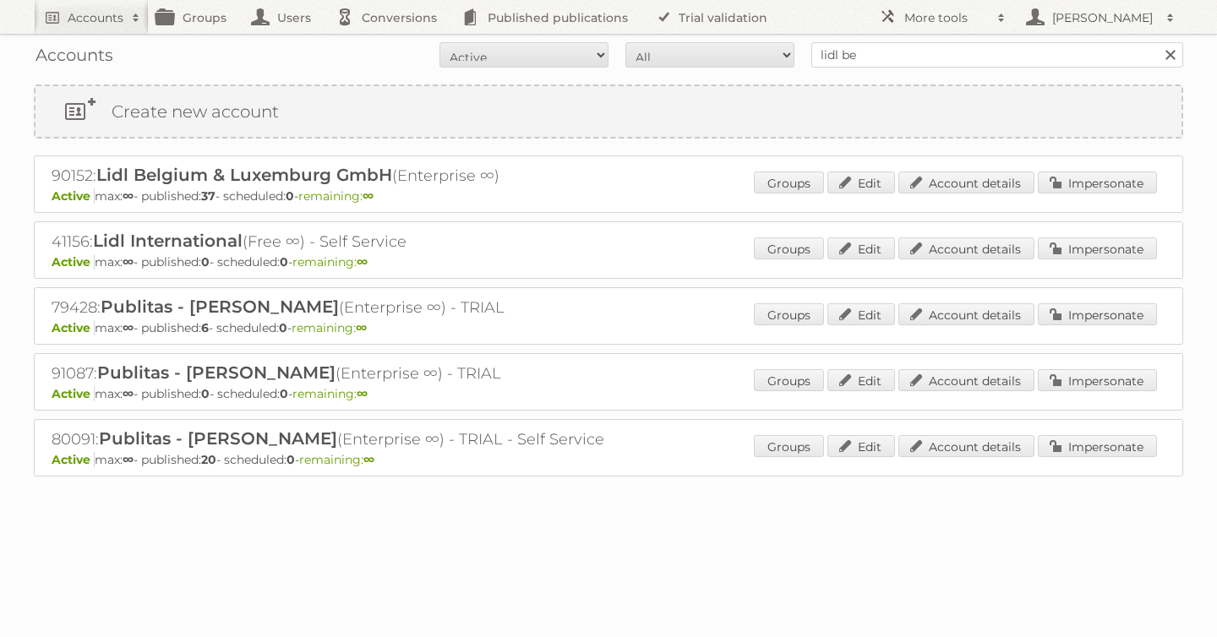 Image resolution: width=1217 pixels, height=637 pixels. Describe the element at coordinates (167, 241) in the screenshot. I see `span: Lidl International` at that location.